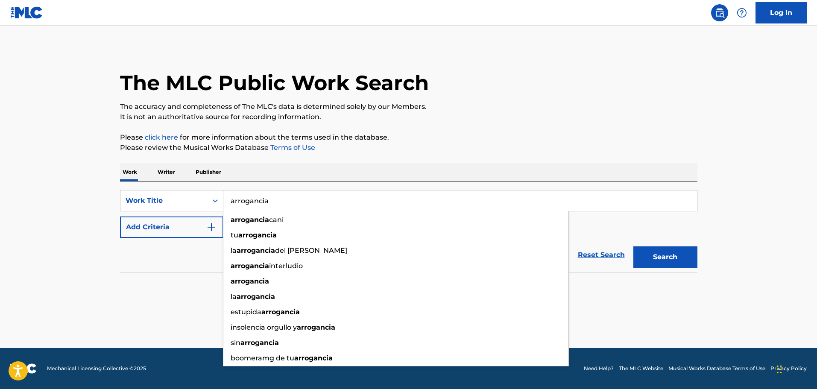 Image resolution: width=817 pixels, height=389 pixels. I want to click on a: Need Help?, so click(599, 368).